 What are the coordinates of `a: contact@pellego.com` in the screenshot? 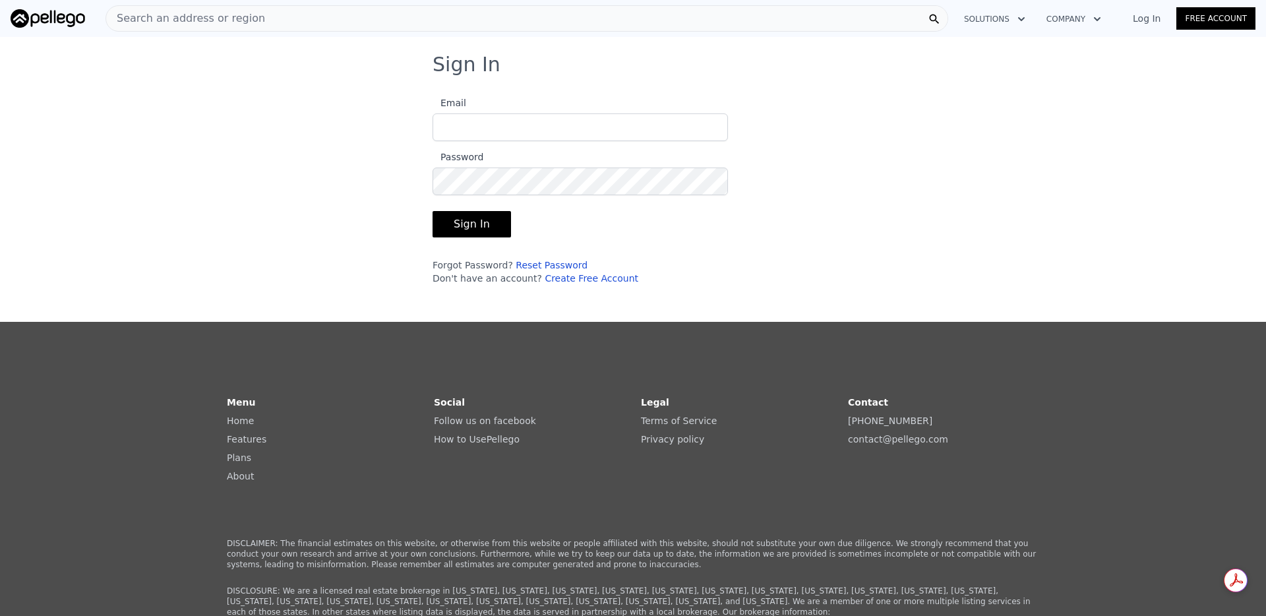 It's located at (898, 439).